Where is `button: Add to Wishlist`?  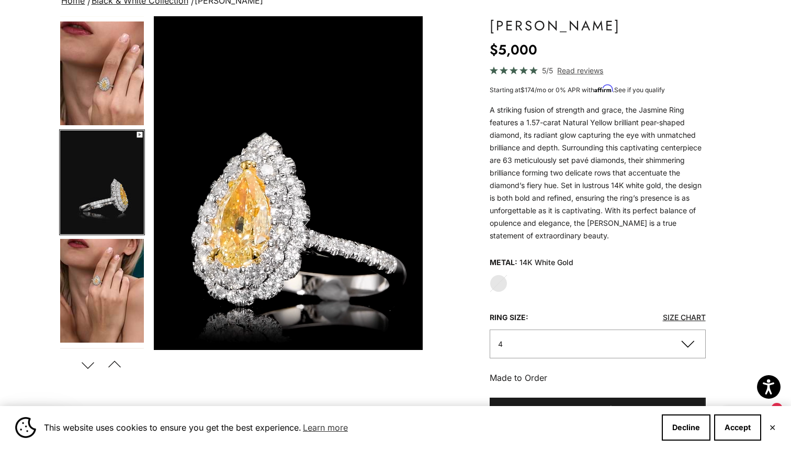 button: Add to Wishlist is located at coordinates (190, 329).